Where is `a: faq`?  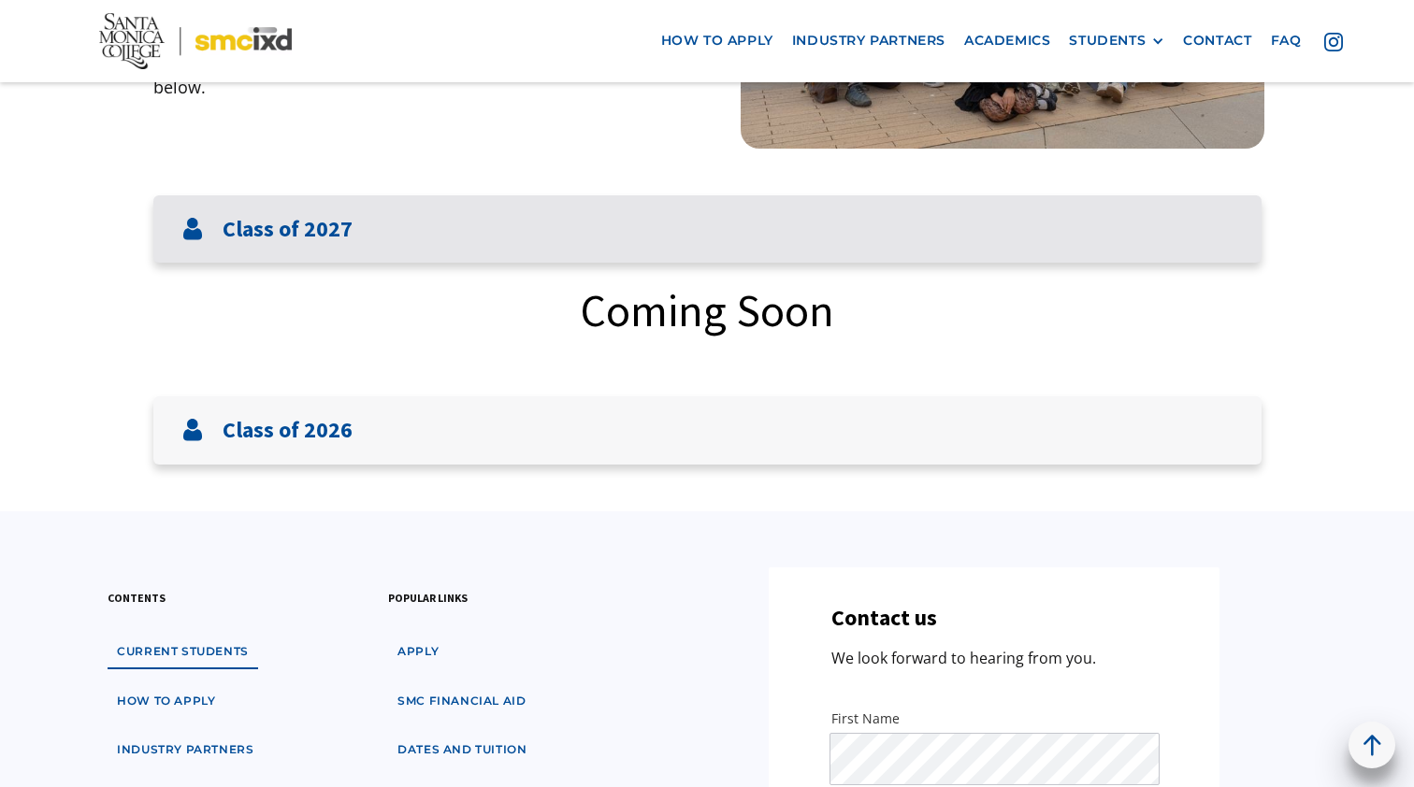
a: faq is located at coordinates (1286, 40).